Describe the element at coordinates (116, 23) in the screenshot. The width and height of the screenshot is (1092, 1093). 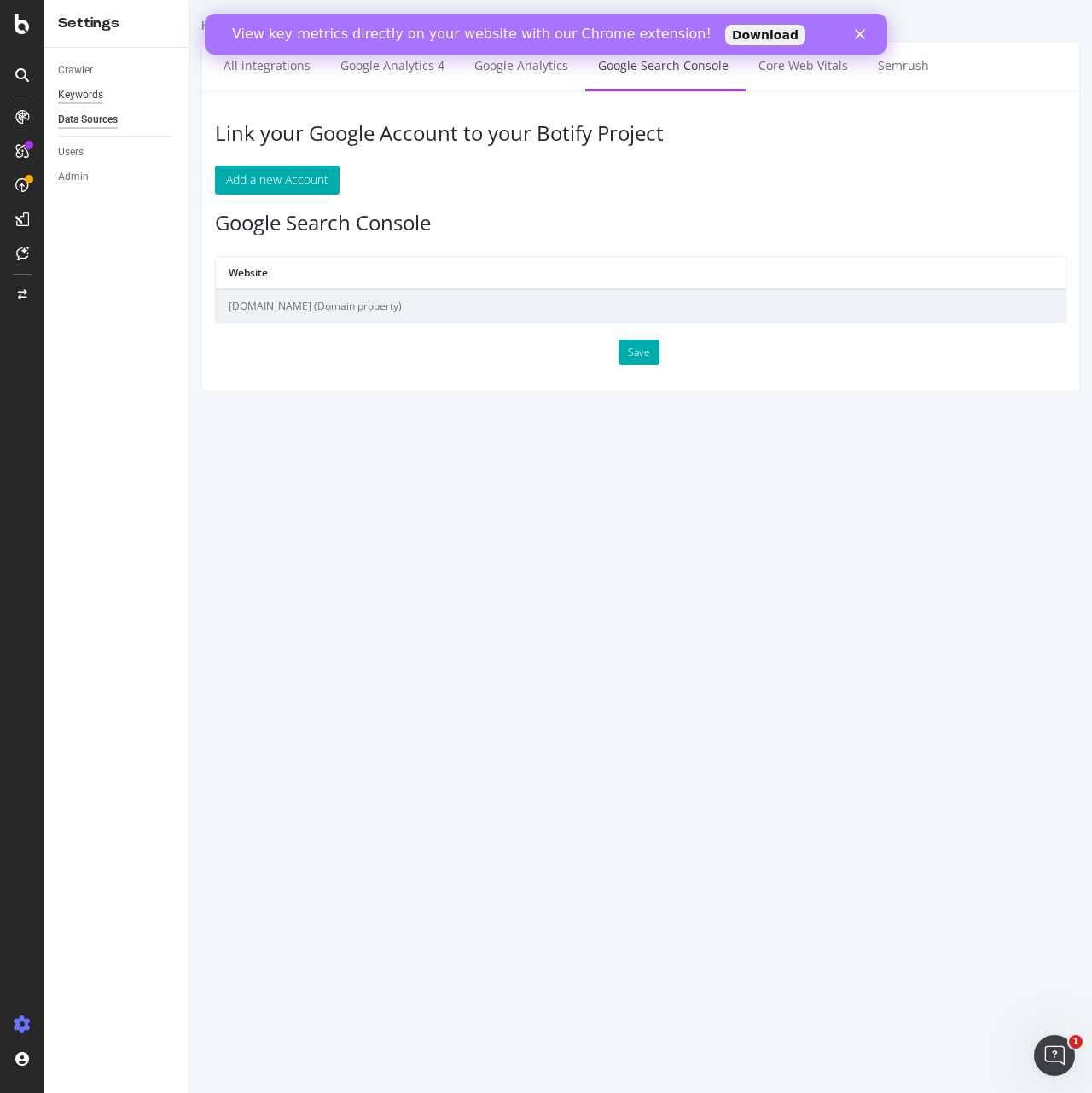
I see `div: Settings` at that location.